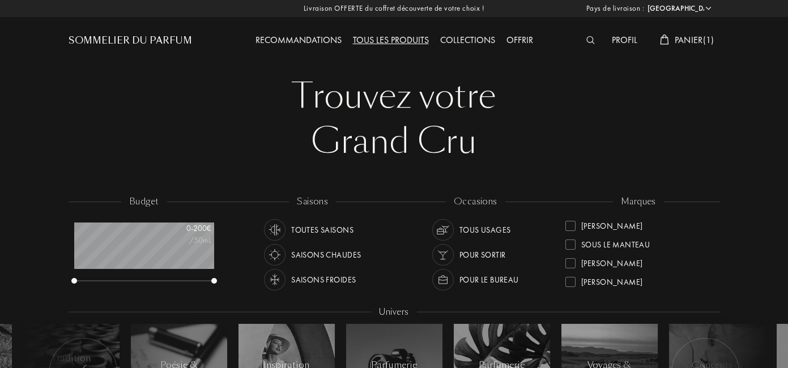 This screenshot has width=788, height=368. I want to click on div: Tous usages, so click(485, 230).